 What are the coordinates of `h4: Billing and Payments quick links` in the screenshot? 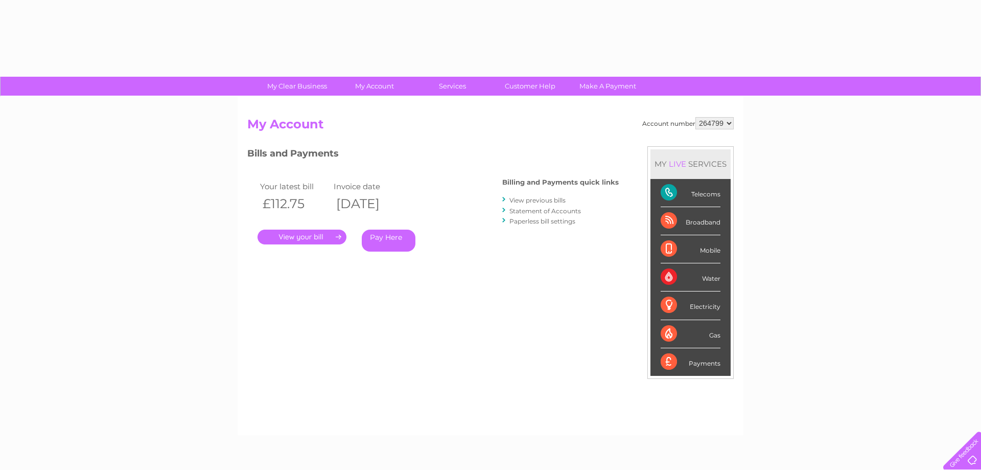 It's located at (561, 182).